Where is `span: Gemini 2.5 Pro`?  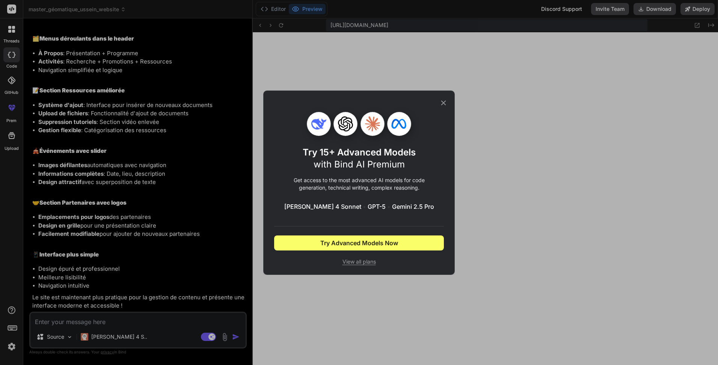 span: Gemini 2.5 Pro is located at coordinates (413, 206).